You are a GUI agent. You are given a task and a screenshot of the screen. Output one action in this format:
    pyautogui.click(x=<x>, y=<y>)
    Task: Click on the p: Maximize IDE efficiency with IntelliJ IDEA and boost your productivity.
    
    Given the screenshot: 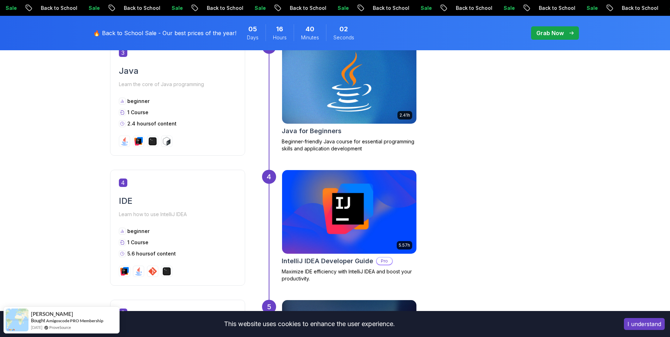 What is the action you would take?
    pyautogui.click(x=349, y=275)
    